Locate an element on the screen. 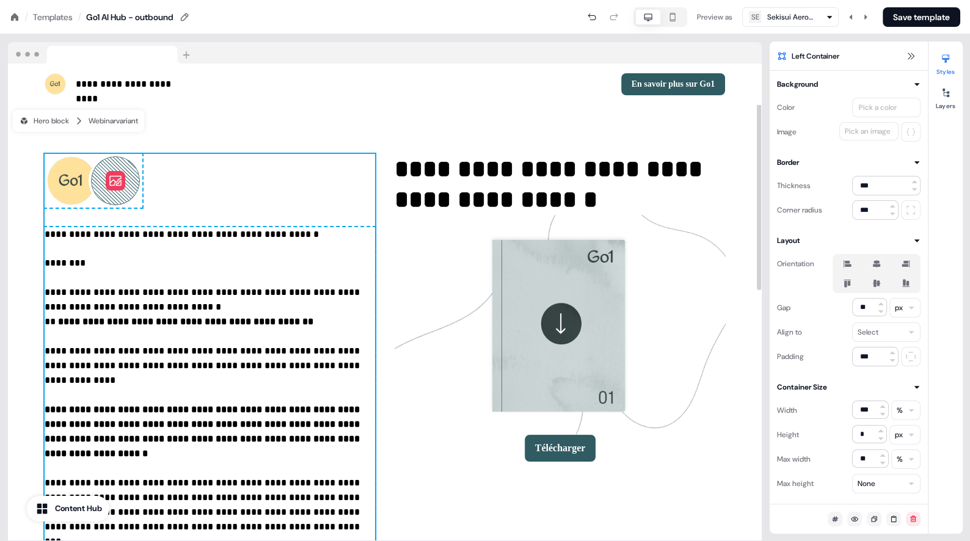 Image resolution: width=970 pixels, height=541 pixels. button: Télécharger is located at coordinates (560, 448).